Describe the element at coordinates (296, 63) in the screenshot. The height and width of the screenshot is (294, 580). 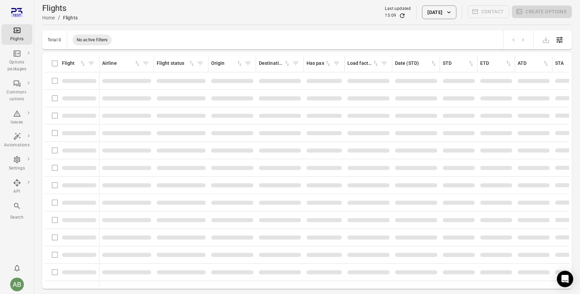
I see `span: Filter by destination` at that location.